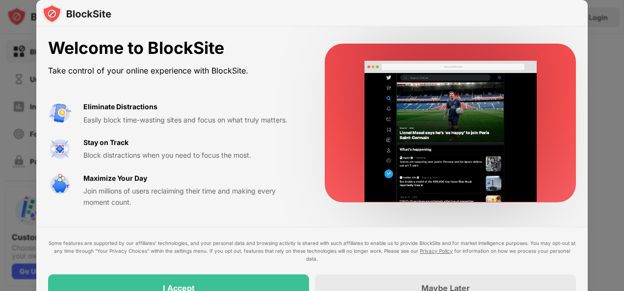  I want to click on div: Take control of your online experience with BlockSite., so click(175, 71).